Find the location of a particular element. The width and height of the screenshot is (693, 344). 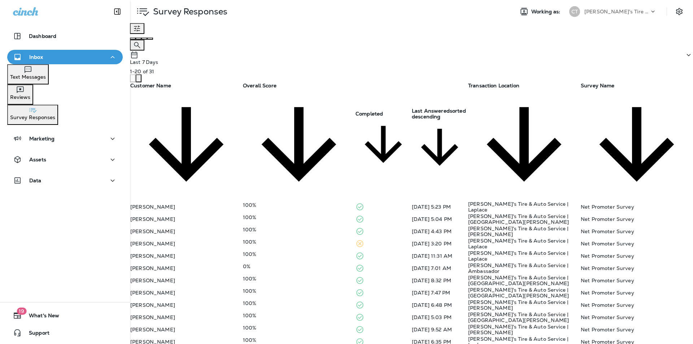

button: Filters is located at coordinates (137, 29).